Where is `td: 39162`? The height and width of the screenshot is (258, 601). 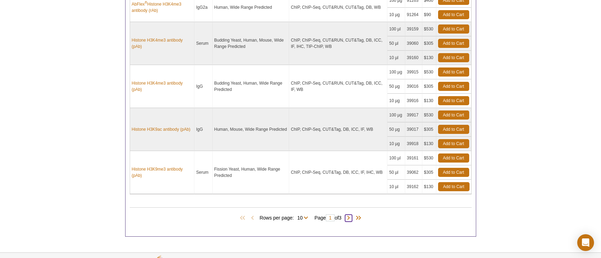
td: 39162 is located at coordinates (414, 187).